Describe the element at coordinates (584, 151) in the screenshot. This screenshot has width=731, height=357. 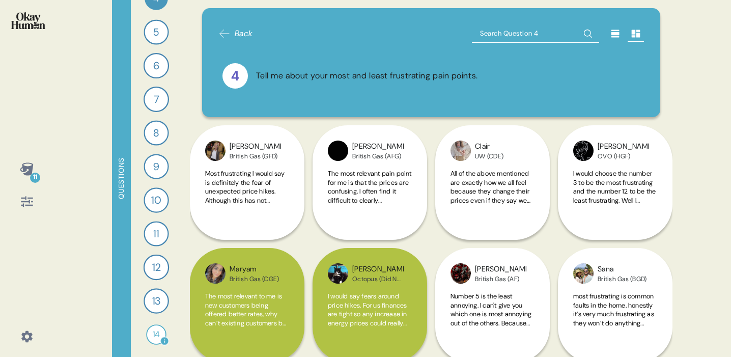
I see `img: profilepic_24610263898610095.jpg` at that location.